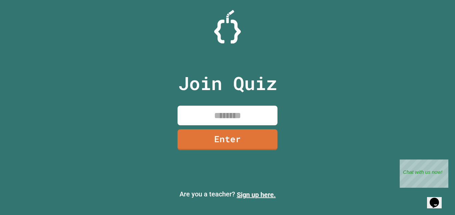  What do you see at coordinates (227, 140) in the screenshot?
I see `a: Enter` at bounding box center [227, 140].